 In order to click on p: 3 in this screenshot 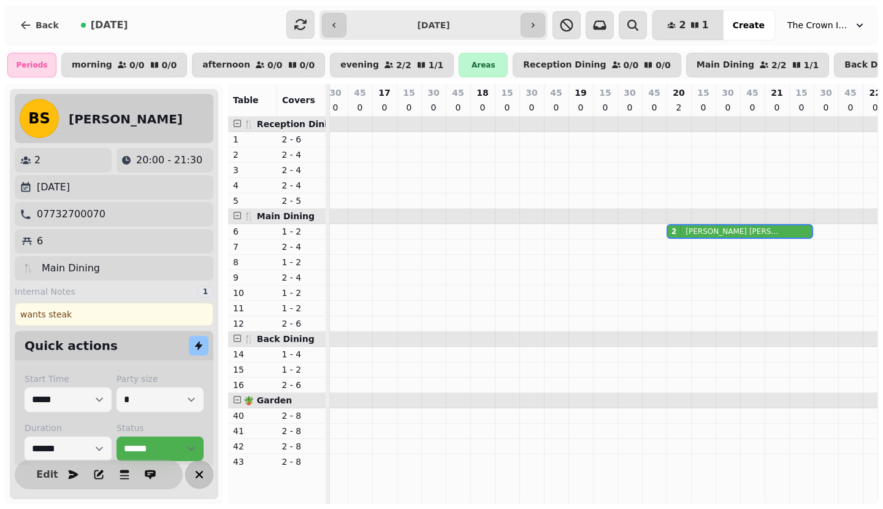, I will do `click(253, 170)`.